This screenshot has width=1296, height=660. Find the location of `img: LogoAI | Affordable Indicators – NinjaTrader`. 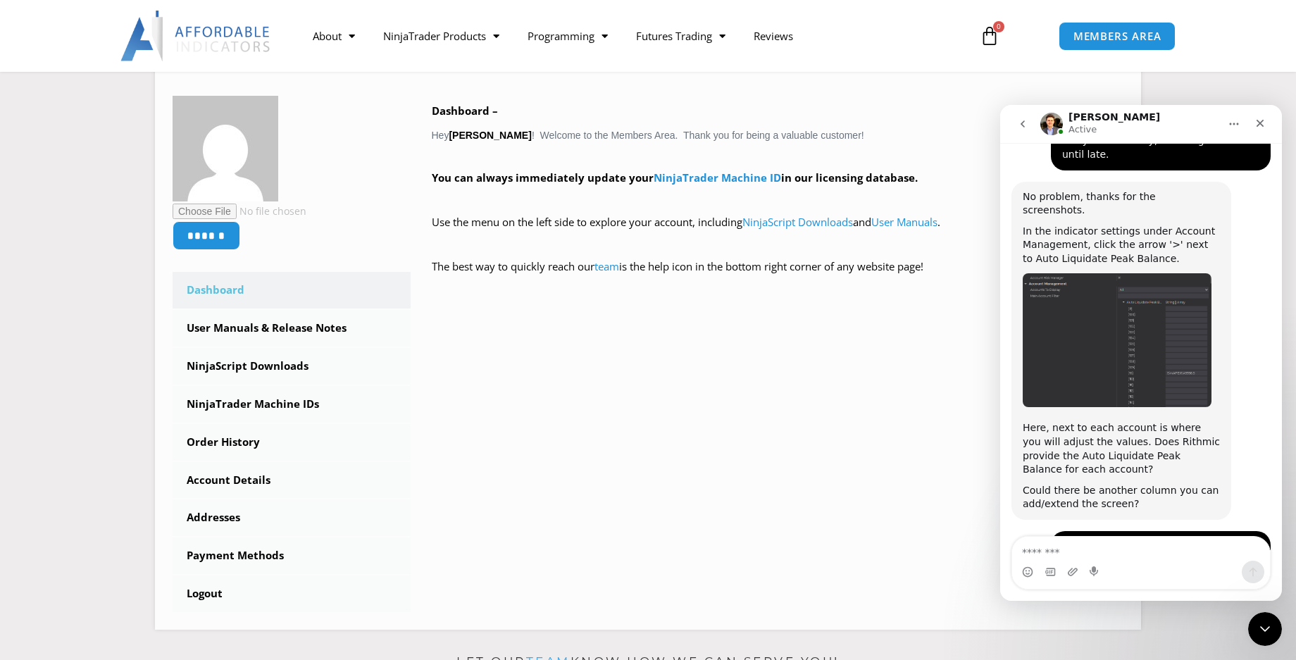

img: LogoAI | Affordable Indicators – NinjaTrader is located at coordinates (196, 36).